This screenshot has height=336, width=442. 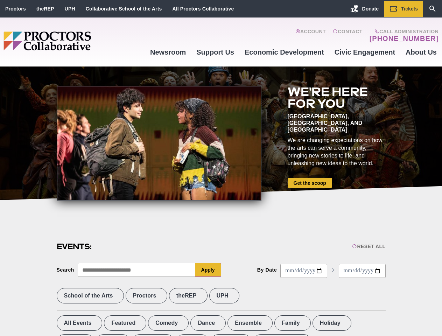 I want to click on label: Holiday, so click(x=332, y=323).